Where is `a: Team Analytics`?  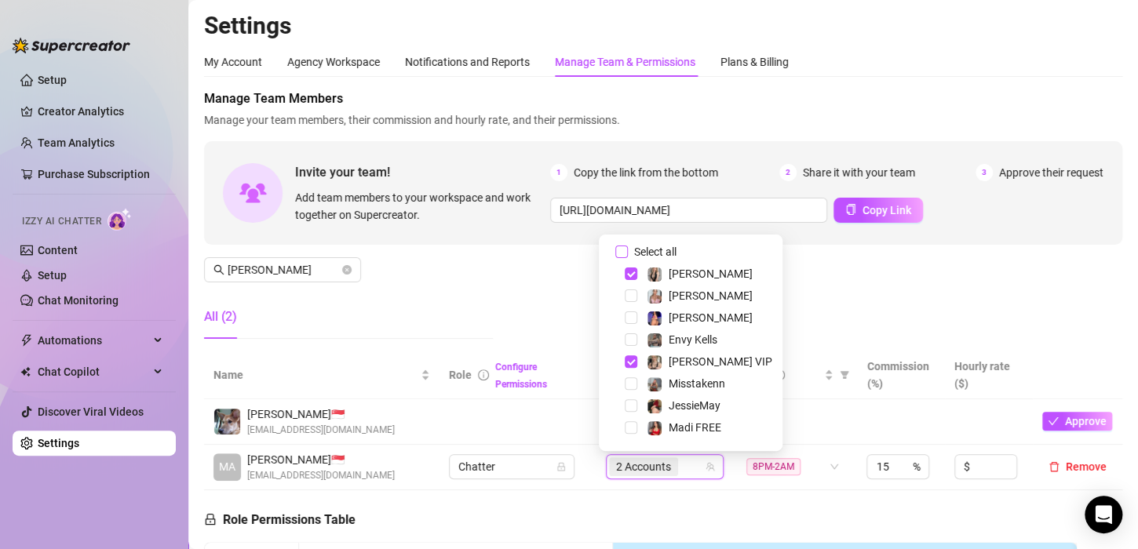 a: Team Analytics is located at coordinates (76, 143).